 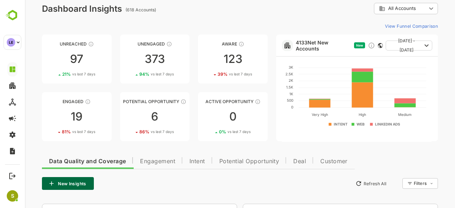 What do you see at coordinates (265, 100) in the screenshot?
I see `text: 500` at bounding box center [265, 100].